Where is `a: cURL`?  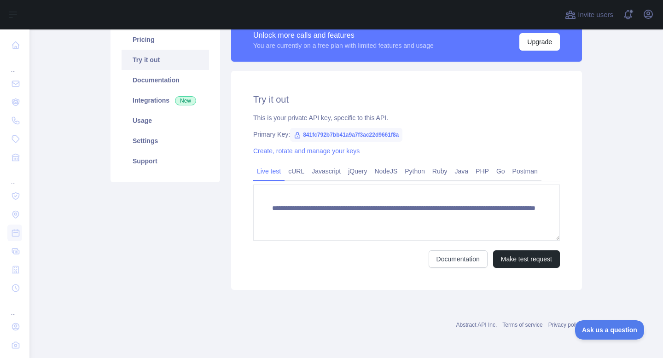 a: cURL is located at coordinates (296, 171).